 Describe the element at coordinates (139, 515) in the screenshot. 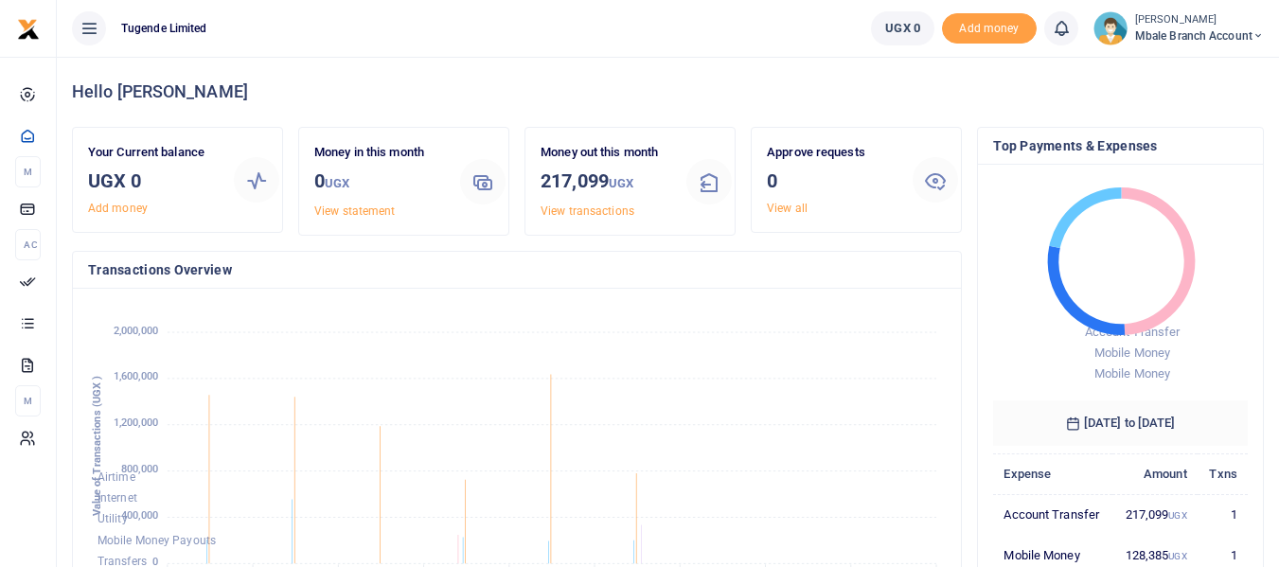

I see `tspan: 400,000` at that location.